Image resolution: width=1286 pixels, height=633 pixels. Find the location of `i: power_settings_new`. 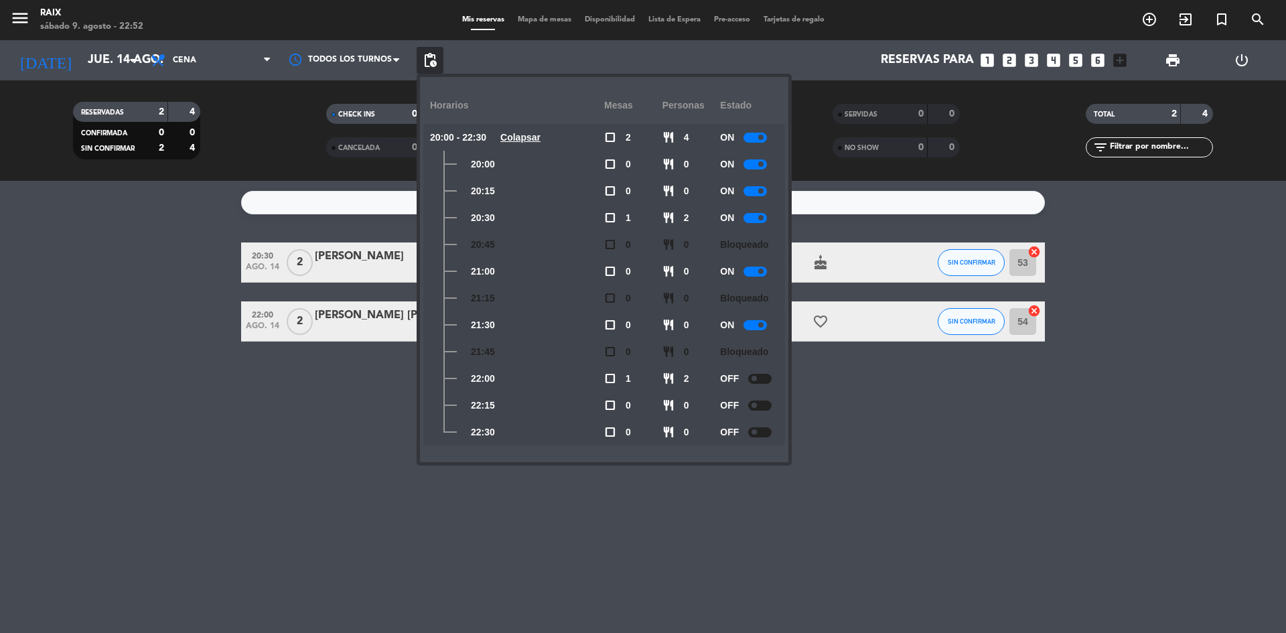

i: power_settings_new is located at coordinates (1241, 60).